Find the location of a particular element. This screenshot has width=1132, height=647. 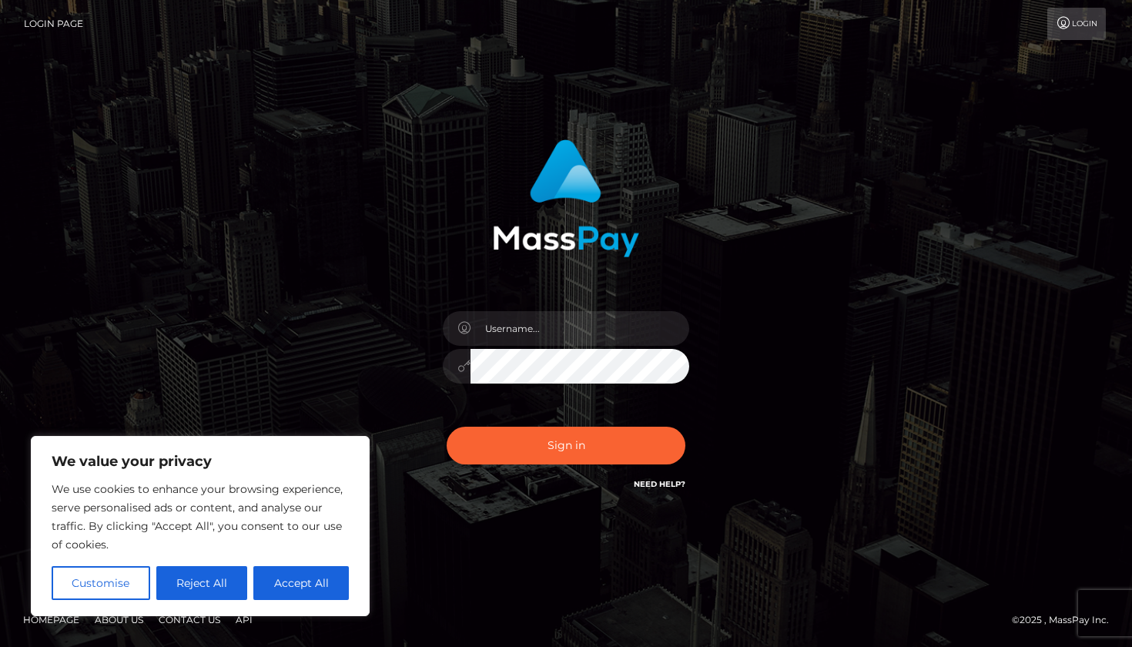

a: Contact Us is located at coordinates (189, 619).